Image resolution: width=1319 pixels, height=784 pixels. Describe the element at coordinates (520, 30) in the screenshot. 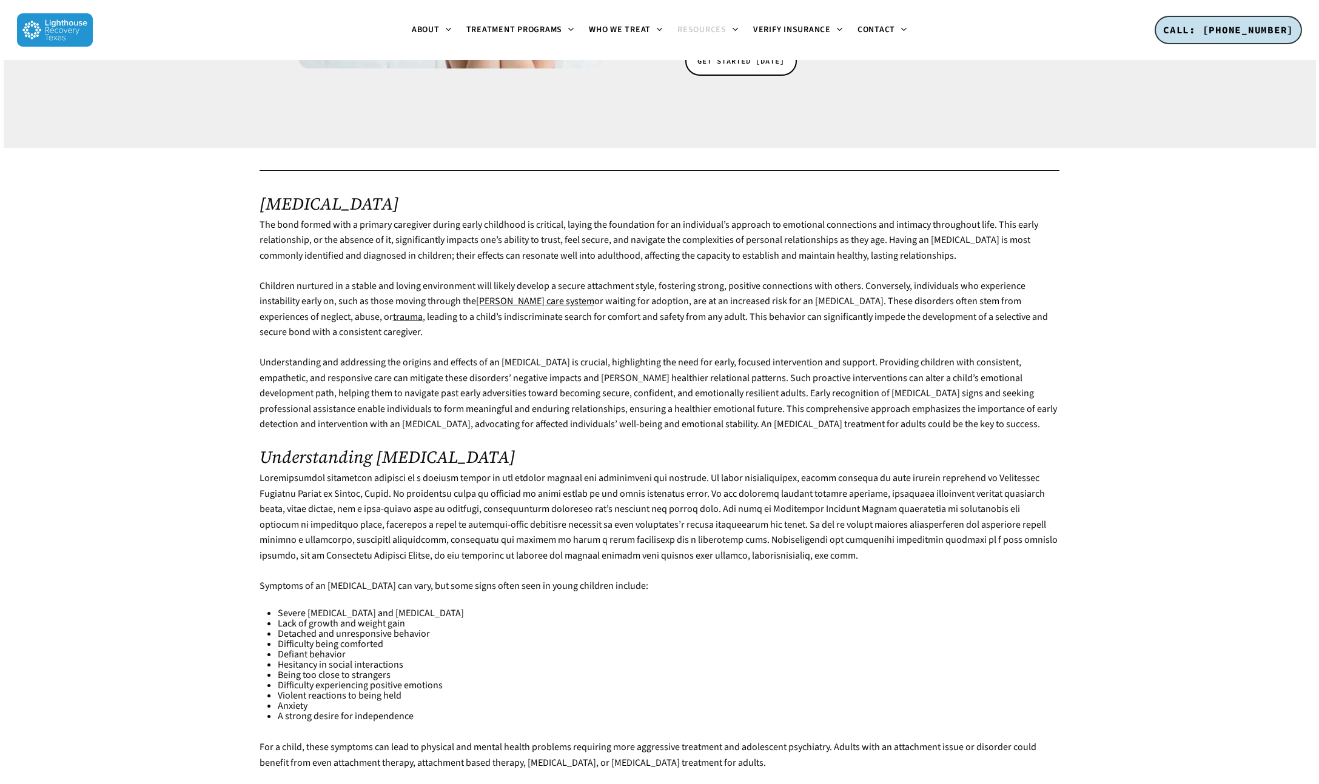

I see `a: Treatment Programs` at that location.